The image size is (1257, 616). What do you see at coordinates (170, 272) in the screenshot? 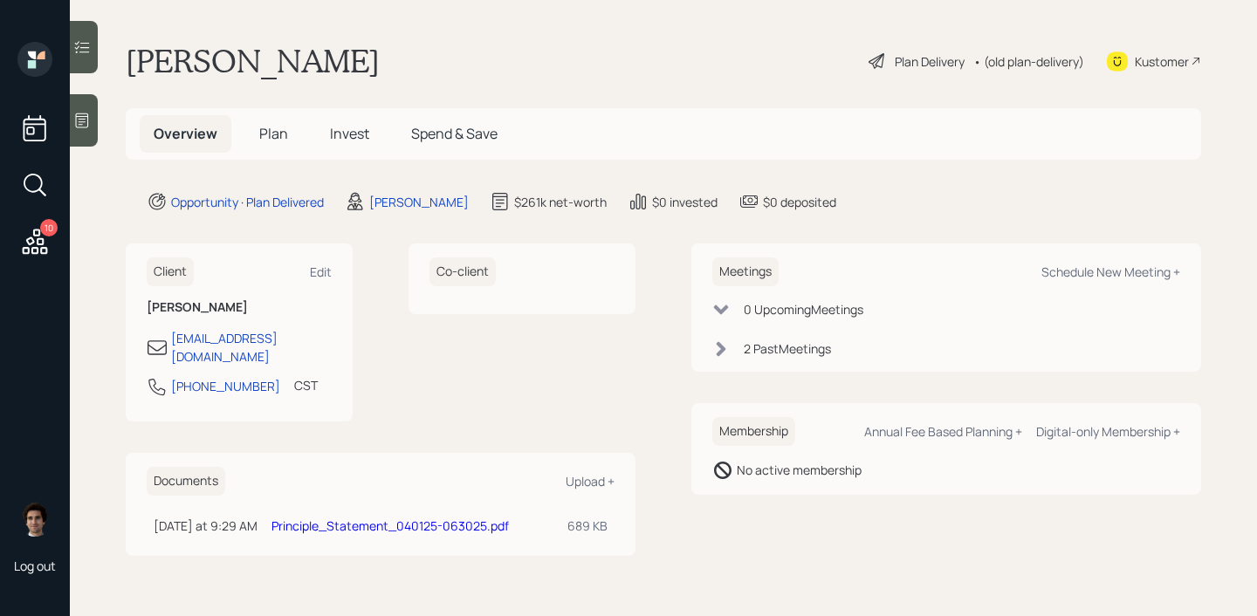
I see `h6: Client` at bounding box center [170, 272].